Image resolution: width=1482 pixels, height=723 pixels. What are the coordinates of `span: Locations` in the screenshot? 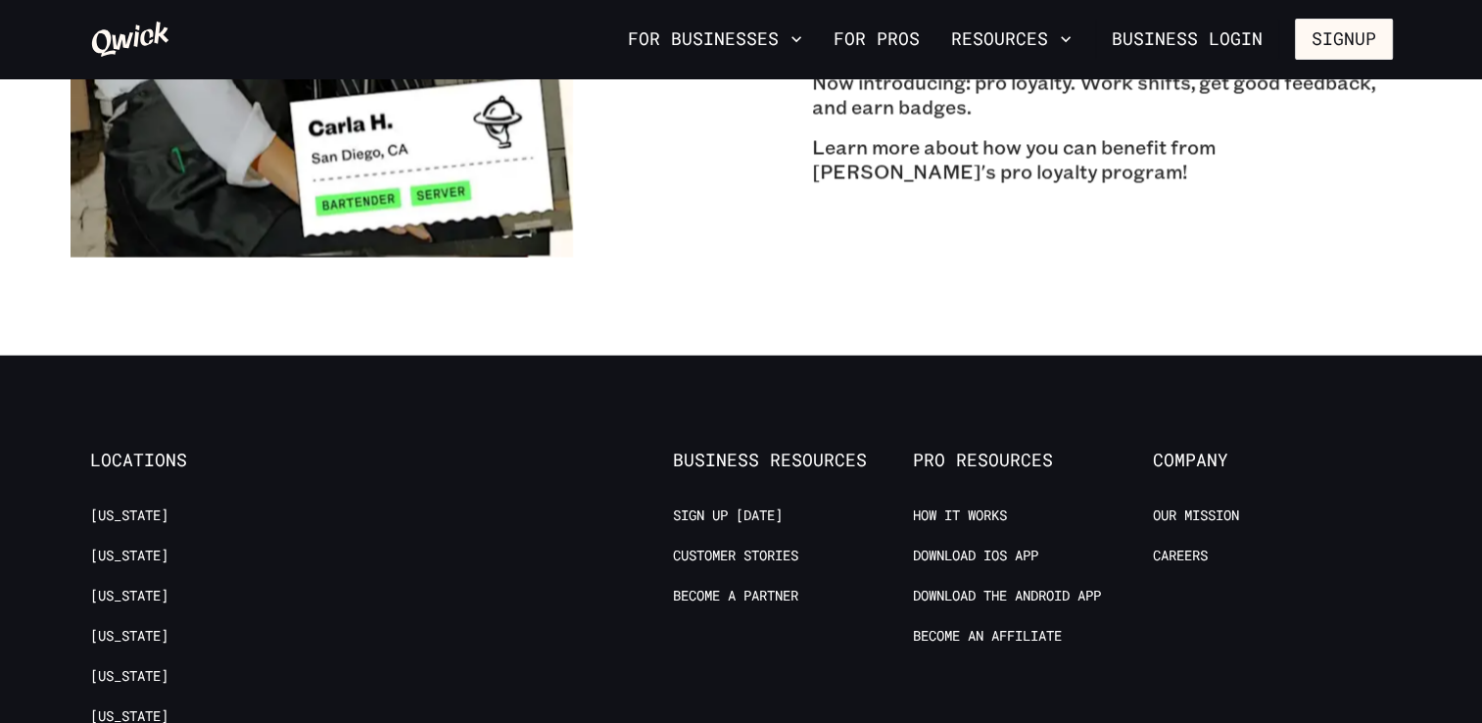 It's located at (210, 459).